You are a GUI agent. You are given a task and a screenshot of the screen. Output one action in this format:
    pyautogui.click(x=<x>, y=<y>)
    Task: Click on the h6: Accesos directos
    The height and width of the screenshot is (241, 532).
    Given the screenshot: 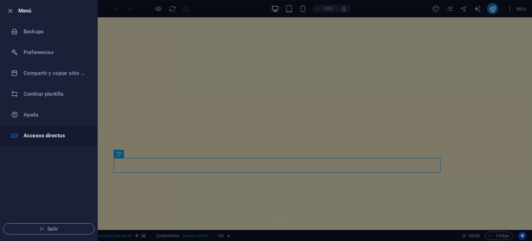 What is the action you would take?
    pyautogui.click(x=55, y=135)
    